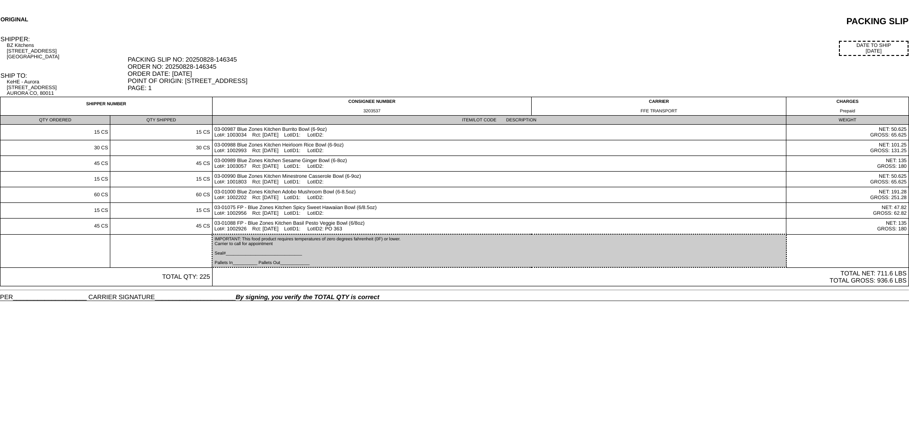  What do you see at coordinates (161, 120) in the screenshot?
I see `td: QTY SHIPPED` at bounding box center [161, 120].